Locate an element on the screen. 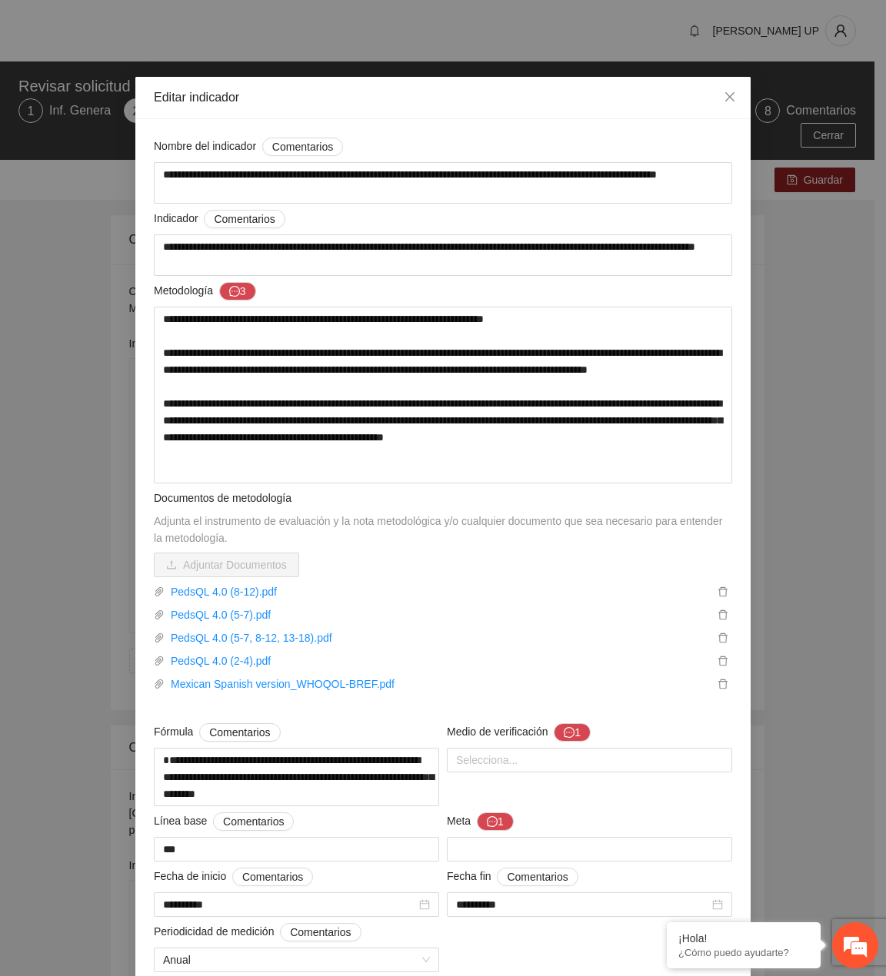 Image resolution: width=886 pixels, height=976 pixels. button: Medio de verificación is located at coordinates (572, 733).